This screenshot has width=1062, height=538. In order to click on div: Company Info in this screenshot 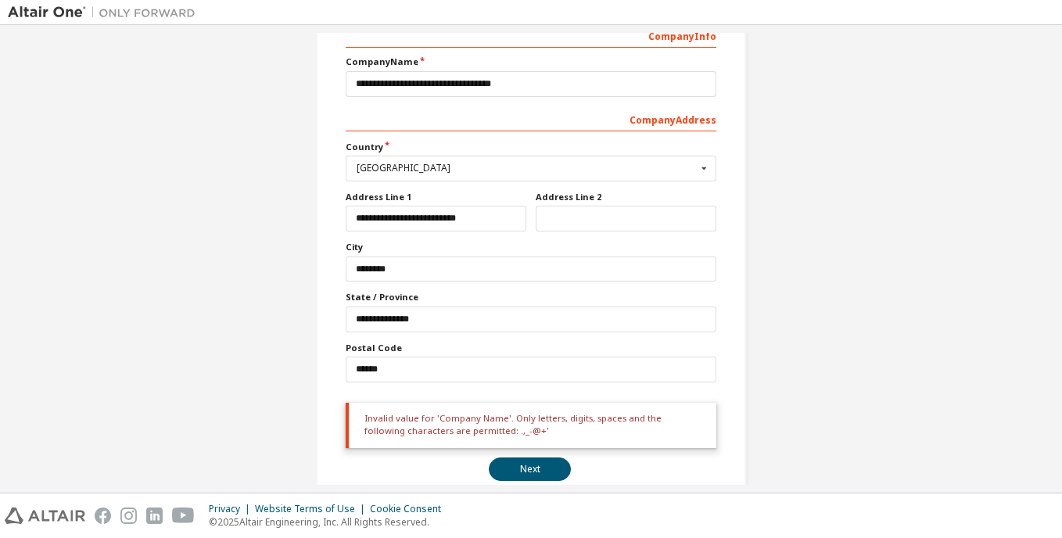, I will do `click(531, 35)`.